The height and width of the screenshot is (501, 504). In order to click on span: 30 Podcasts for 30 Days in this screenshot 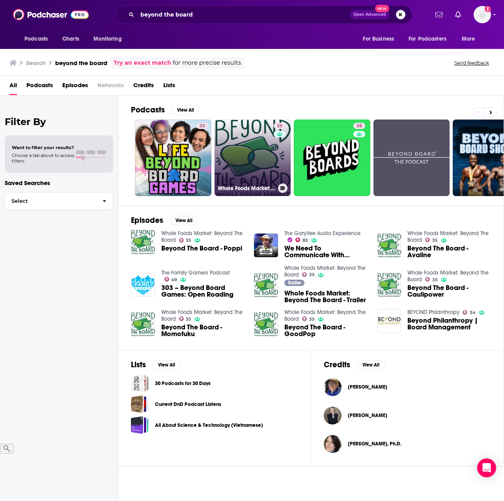, I will do `click(140, 383)`.